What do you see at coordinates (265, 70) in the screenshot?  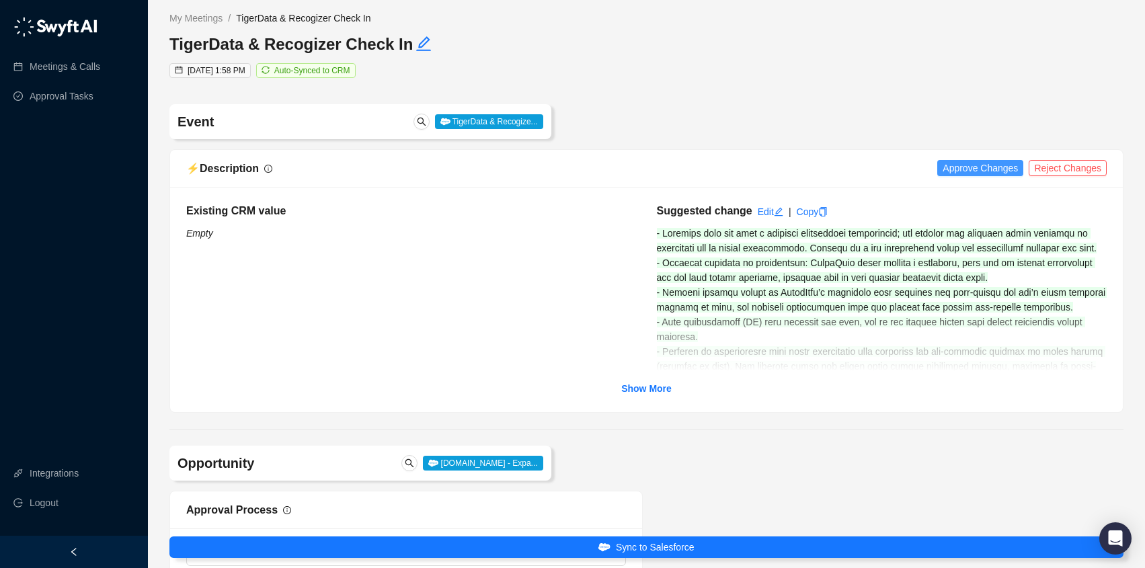 I see `span: sync` at bounding box center [265, 70].